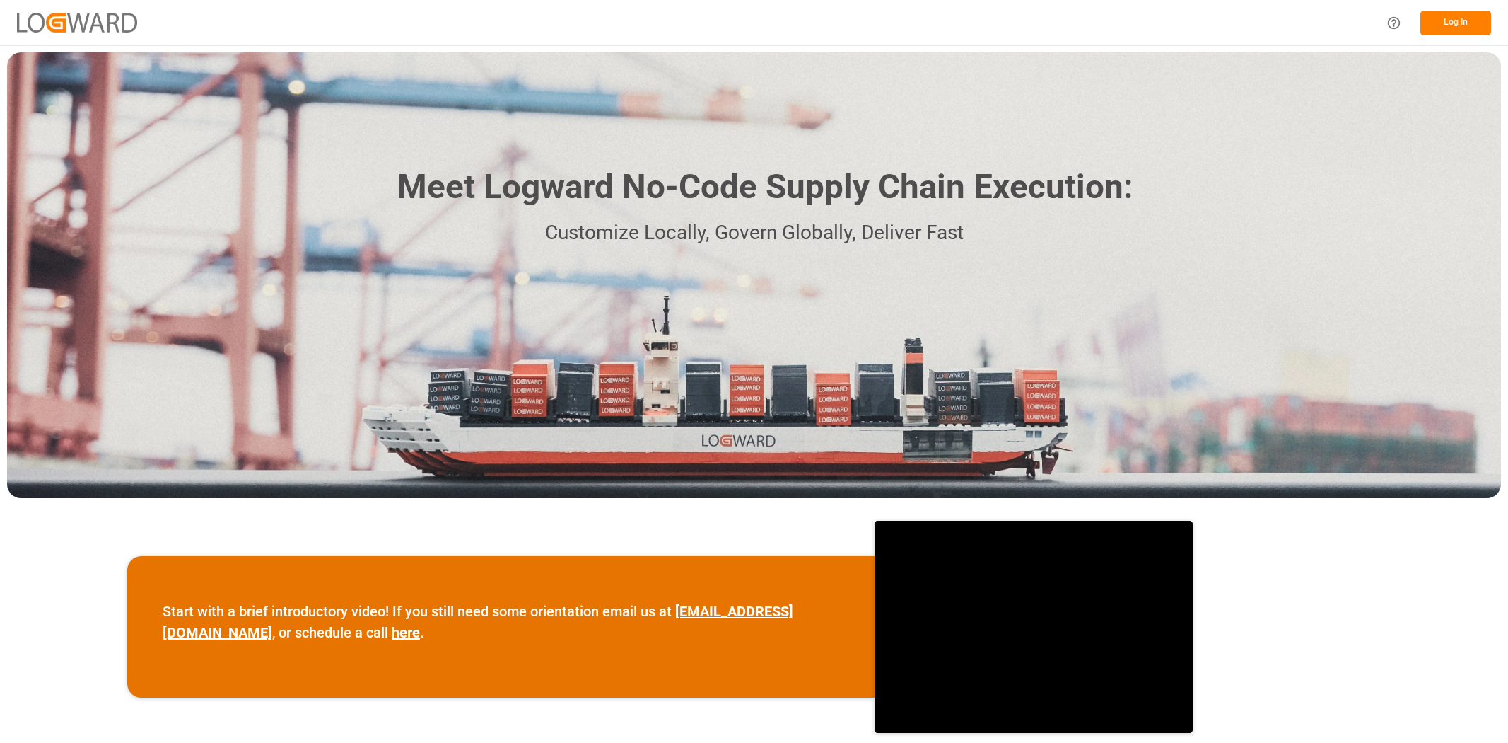 This screenshot has width=1508, height=743. I want to click on img: Logward_new_orange.png, so click(77, 22).